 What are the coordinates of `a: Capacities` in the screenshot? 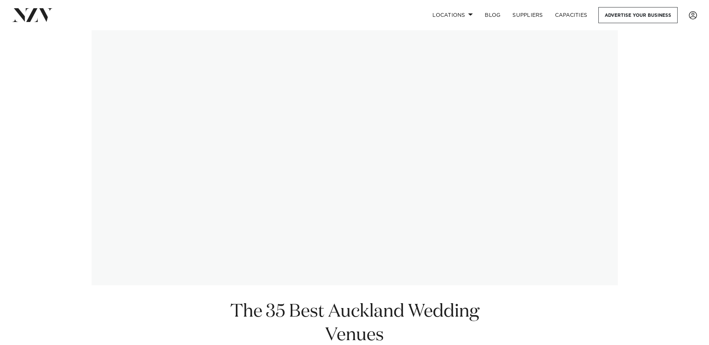 It's located at (571, 15).